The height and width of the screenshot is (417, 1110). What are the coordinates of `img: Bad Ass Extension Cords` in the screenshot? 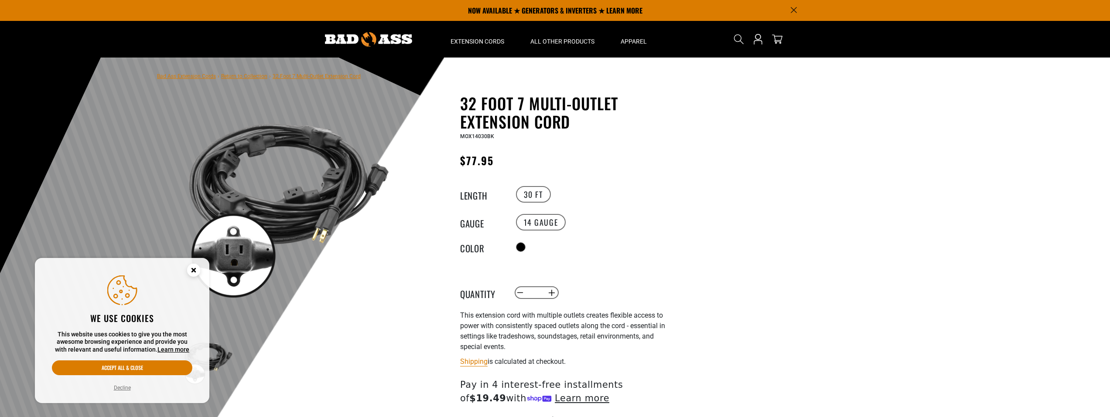 It's located at (369, 39).